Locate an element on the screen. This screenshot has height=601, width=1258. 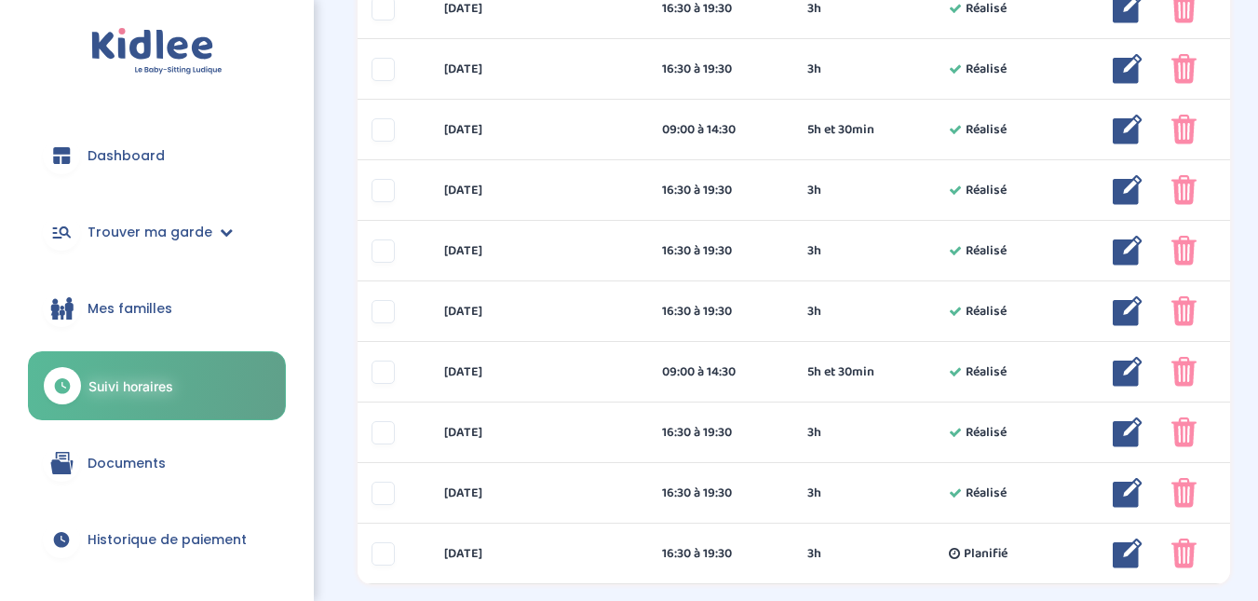
a: Documents is located at coordinates (156, 463).